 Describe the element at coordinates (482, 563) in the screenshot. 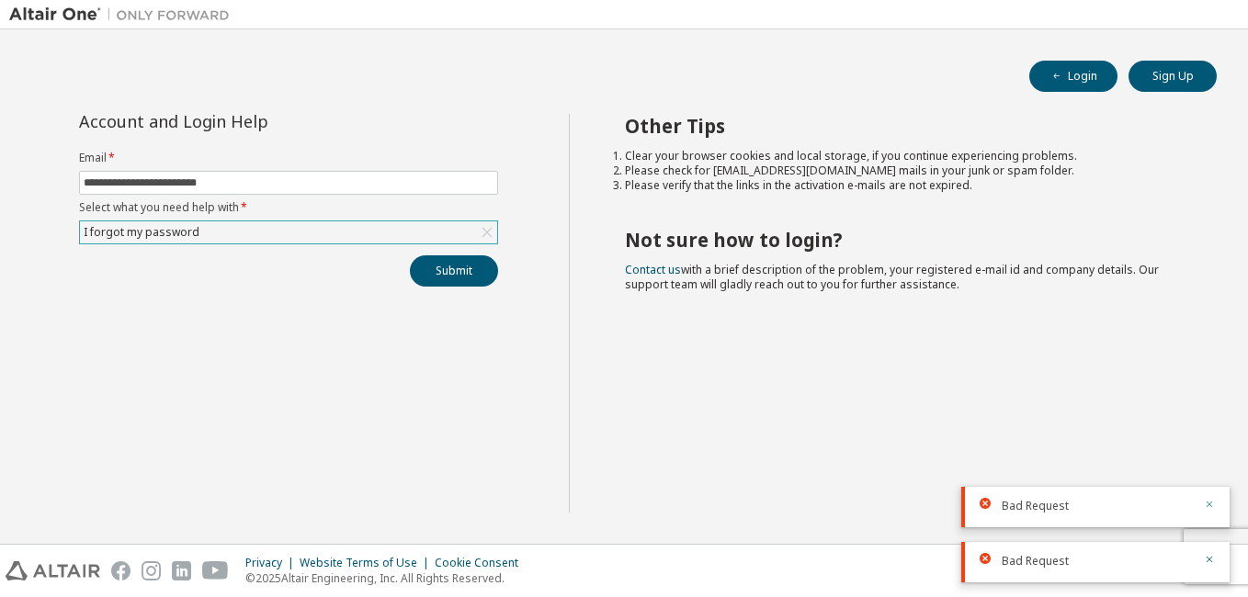

I see `div: Cookie Consent` at that location.